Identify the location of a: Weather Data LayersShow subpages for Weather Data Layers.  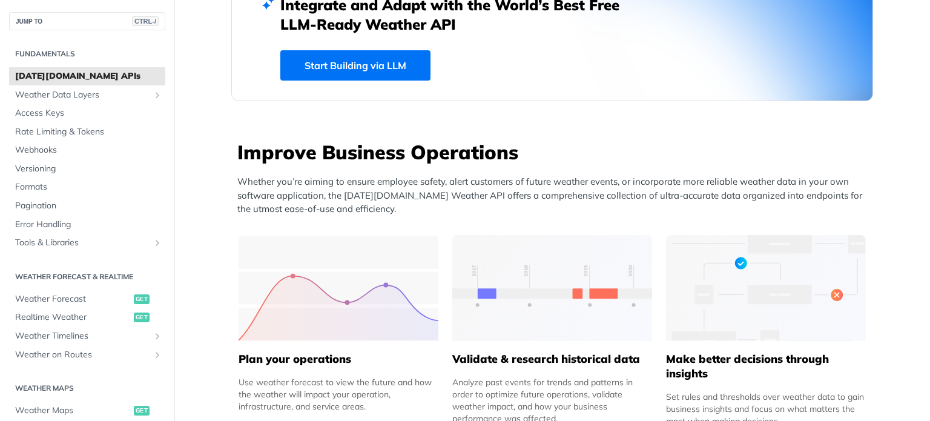
(87, 95).